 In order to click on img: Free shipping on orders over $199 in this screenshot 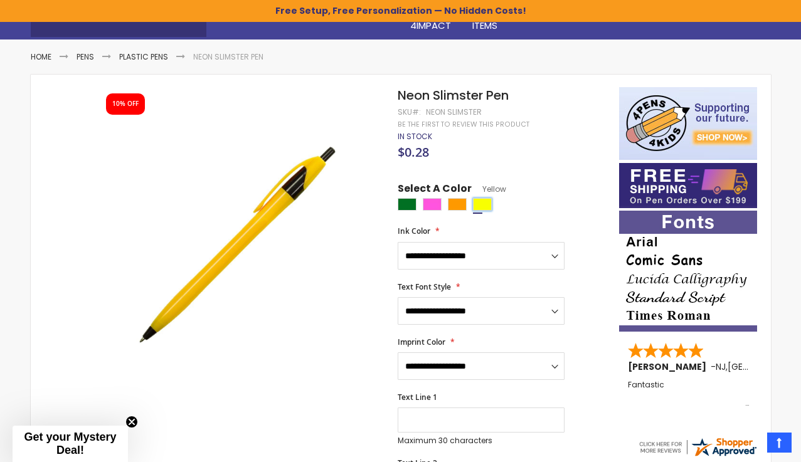, I will do `click(688, 186)`.